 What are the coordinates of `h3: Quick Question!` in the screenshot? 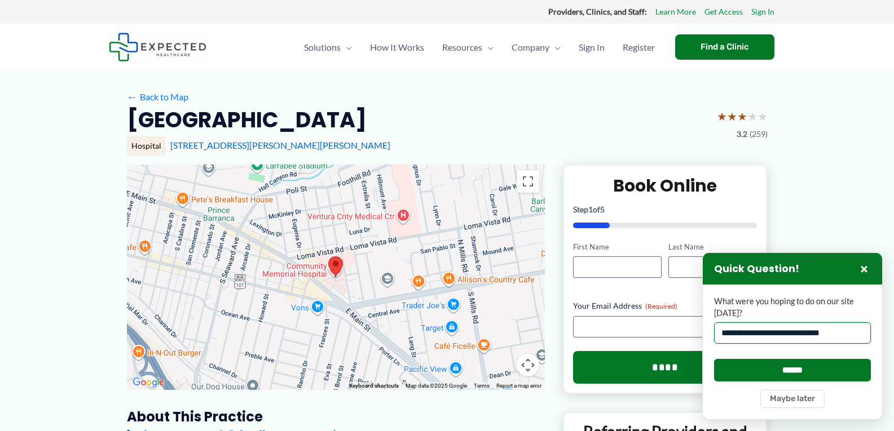 It's located at (756, 269).